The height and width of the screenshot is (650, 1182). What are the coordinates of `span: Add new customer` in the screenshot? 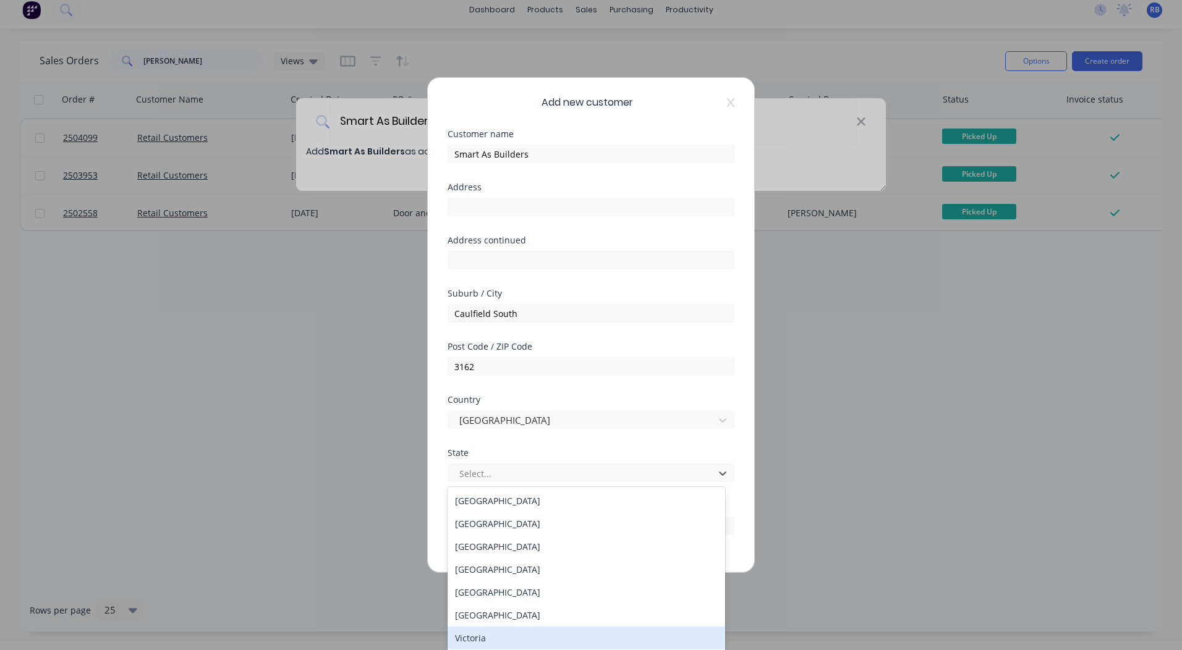 It's located at (587, 103).